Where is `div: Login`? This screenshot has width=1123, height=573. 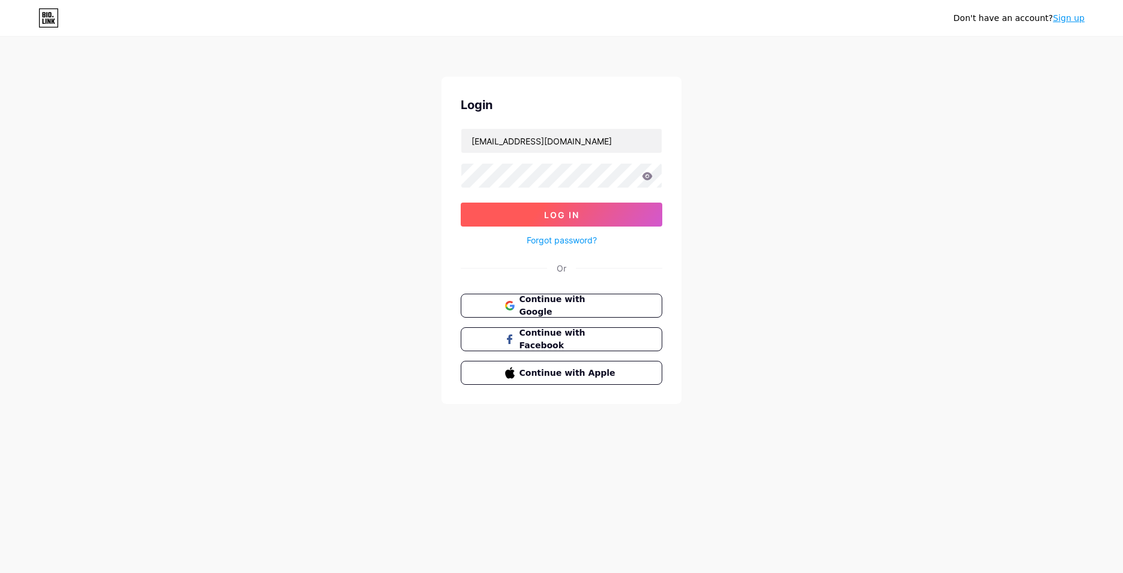 div: Login is located at coordinates (561, 105).